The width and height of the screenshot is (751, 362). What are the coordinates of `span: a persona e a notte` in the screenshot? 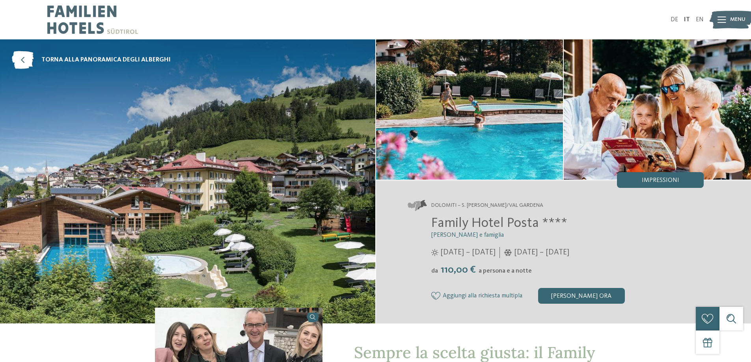 It's located at (505, 271).